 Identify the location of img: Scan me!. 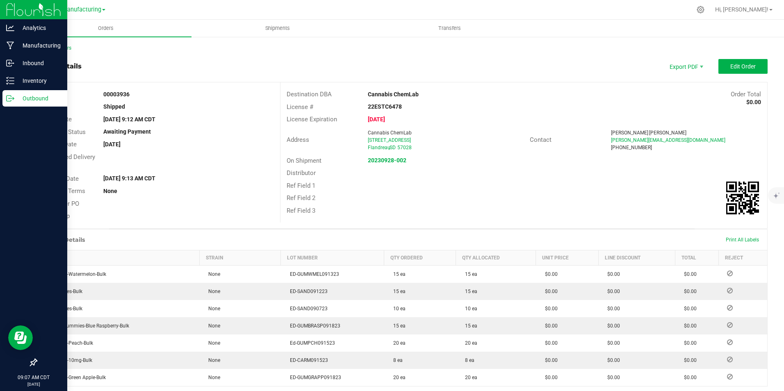
(742, 198).